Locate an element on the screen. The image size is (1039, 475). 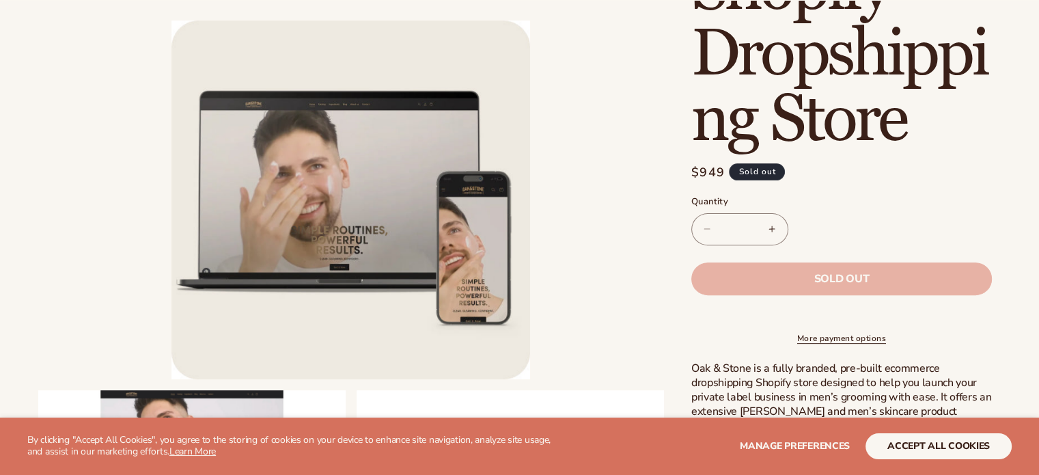
button: Manage preferences is located at coordinates (794, 446).